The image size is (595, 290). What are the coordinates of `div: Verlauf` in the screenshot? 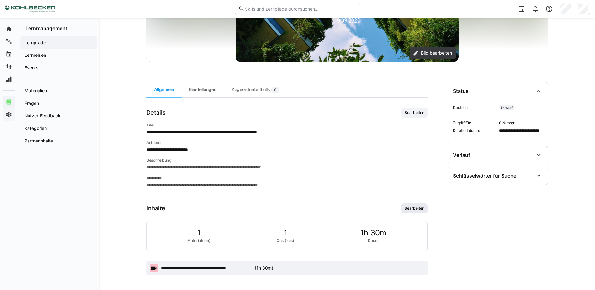 It's located at (461, 155).